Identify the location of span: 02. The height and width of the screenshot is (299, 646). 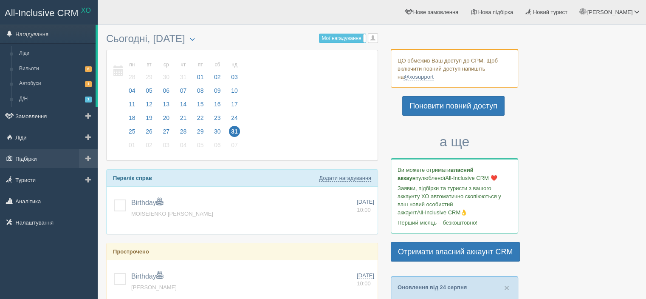
(217, 77).